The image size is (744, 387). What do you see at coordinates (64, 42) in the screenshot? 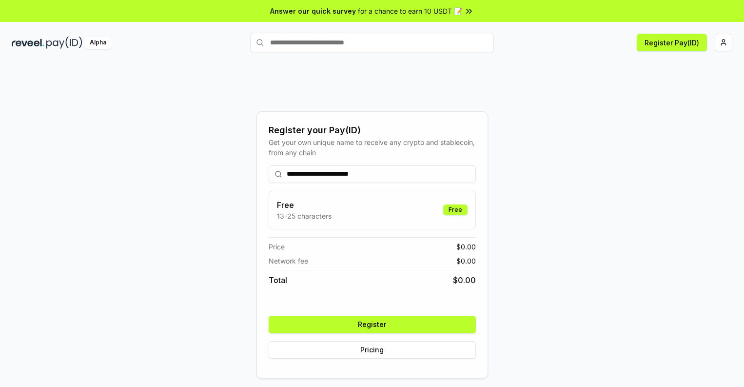
I see `img: pay_id` at bounding box center [64, 42].